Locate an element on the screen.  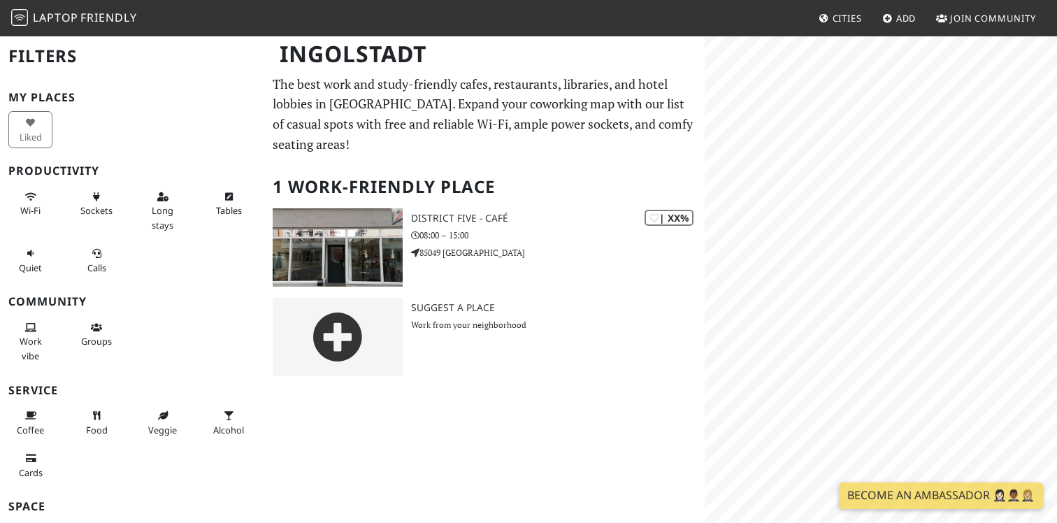
span: Veggie is located at coordinates (162, 430).